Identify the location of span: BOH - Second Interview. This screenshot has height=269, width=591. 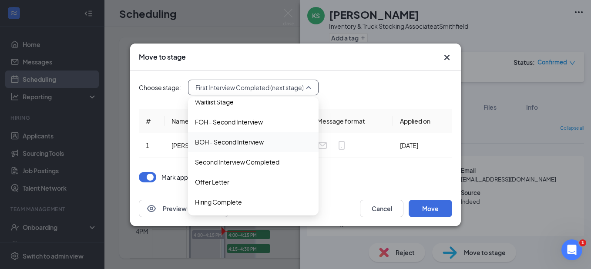
(229, 142).